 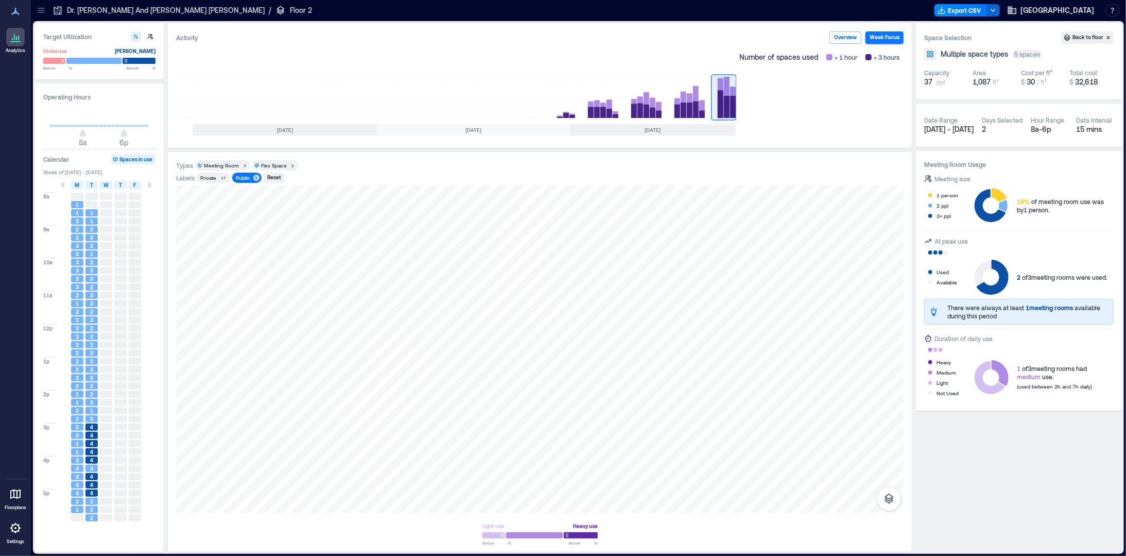 What do you see at coordinates (1019, 164) in the screenshot?
I see `h3: Meeting Room Usage` at bounding box center [1019, 164].